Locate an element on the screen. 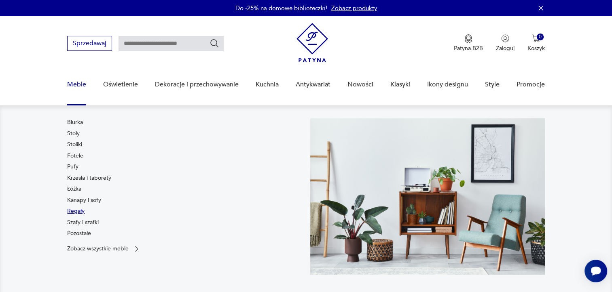 This screenshot has height=292, width=612. a: Fotele is located at coordinates (75, 156).